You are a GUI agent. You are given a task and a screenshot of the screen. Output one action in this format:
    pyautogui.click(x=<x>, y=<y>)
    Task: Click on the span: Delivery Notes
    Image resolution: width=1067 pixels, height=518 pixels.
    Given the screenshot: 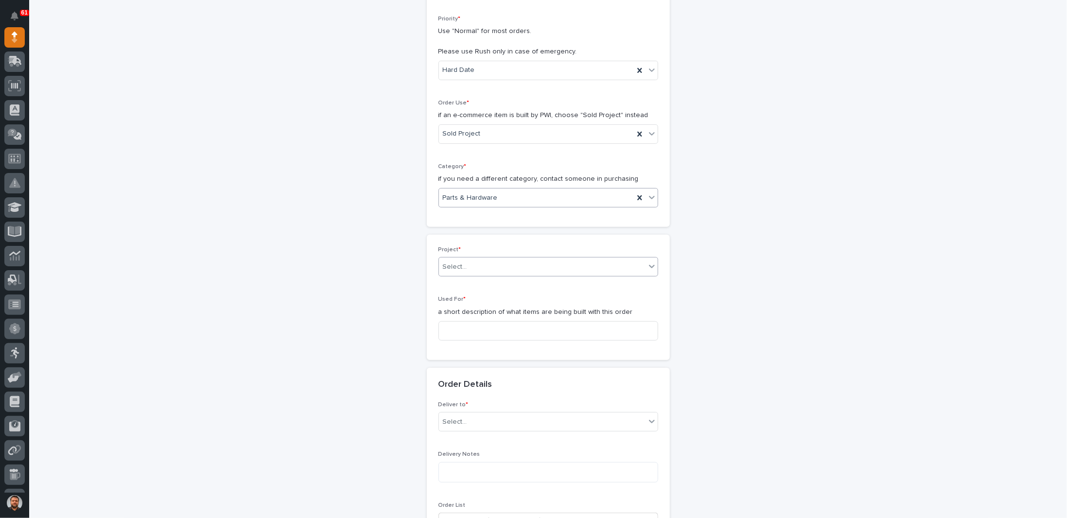 What is the action you would take?
    pyautogui.click(x=460, y=455)
    